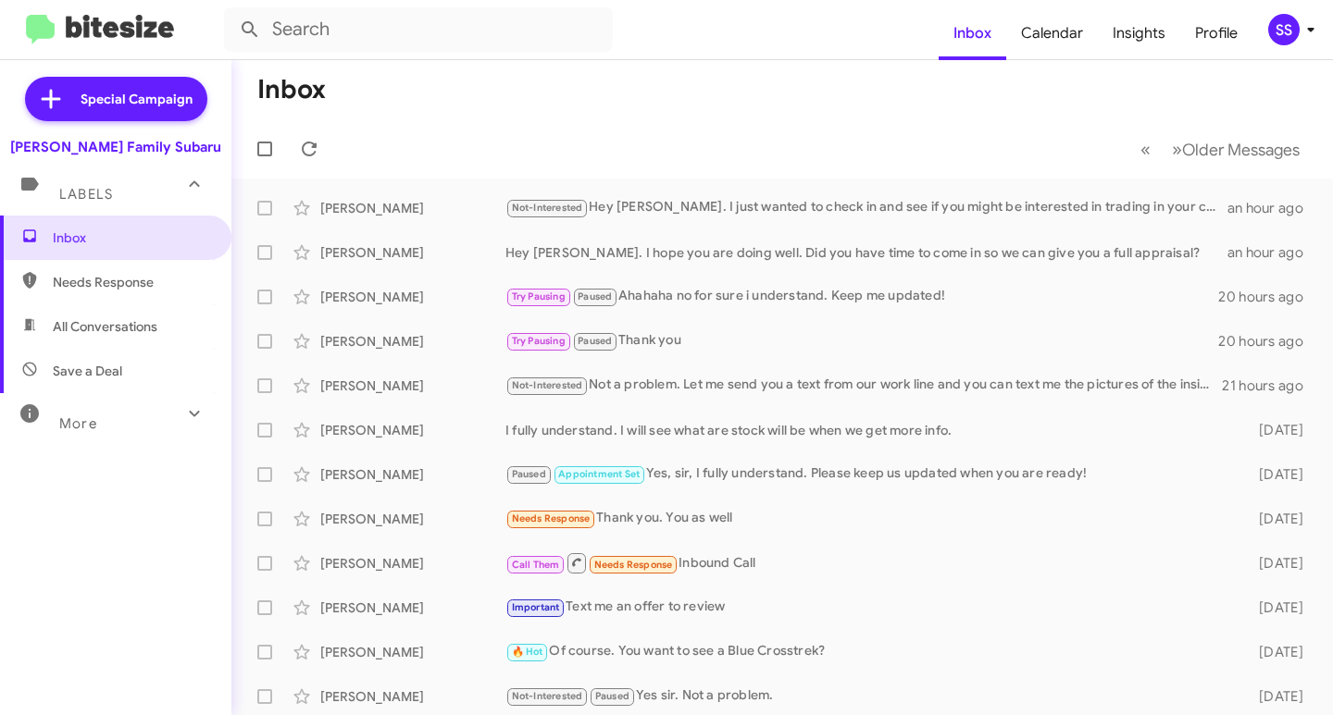  What do you see at coordinates (871, 652) in the screenshot?
I see `div: Of course. You want to see a Blue Crosstrek?` at bounding box center [871, 652].